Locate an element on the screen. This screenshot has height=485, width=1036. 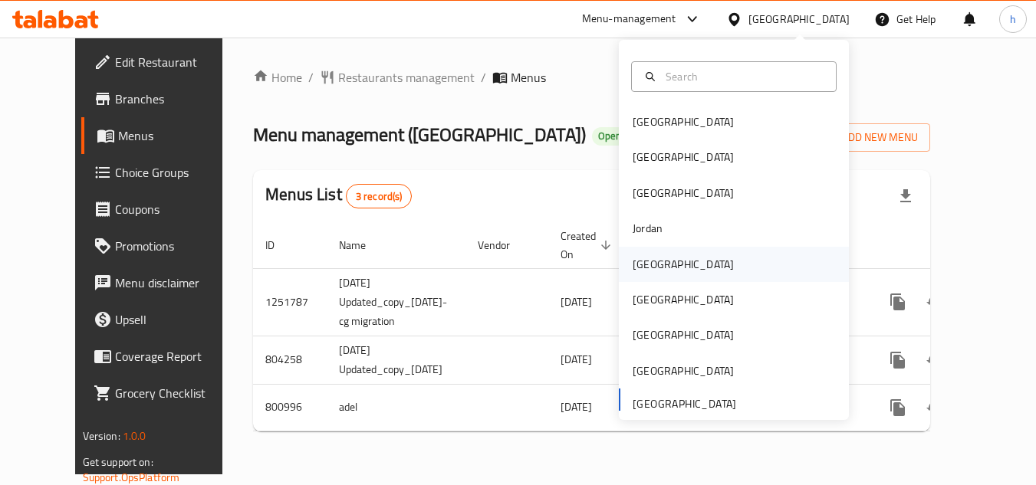
a: Choice Groups is located at coordinates (165, 173).